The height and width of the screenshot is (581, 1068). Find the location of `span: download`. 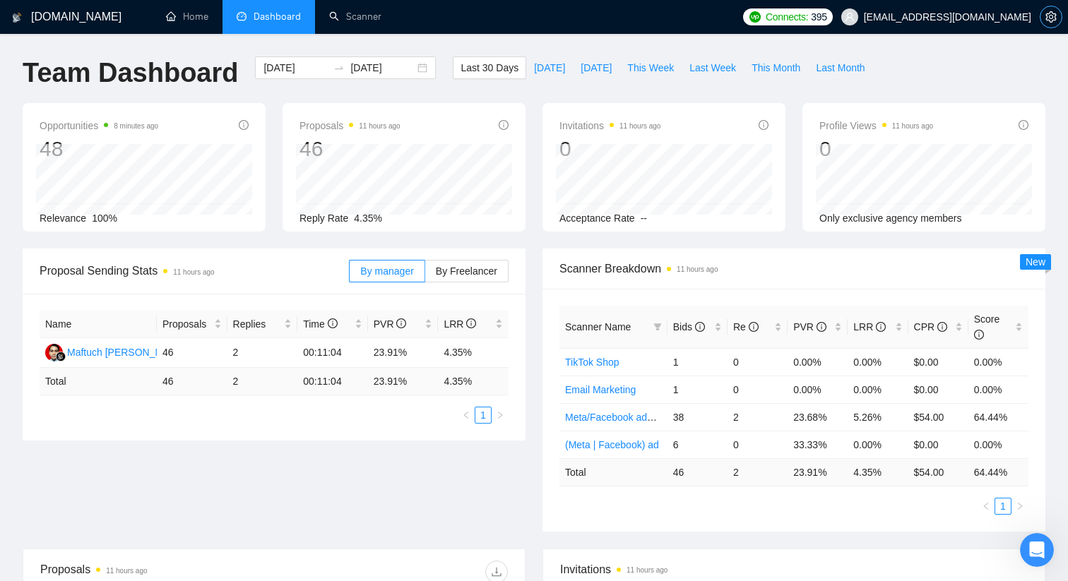

span: download is located at coordinates (496, 572).